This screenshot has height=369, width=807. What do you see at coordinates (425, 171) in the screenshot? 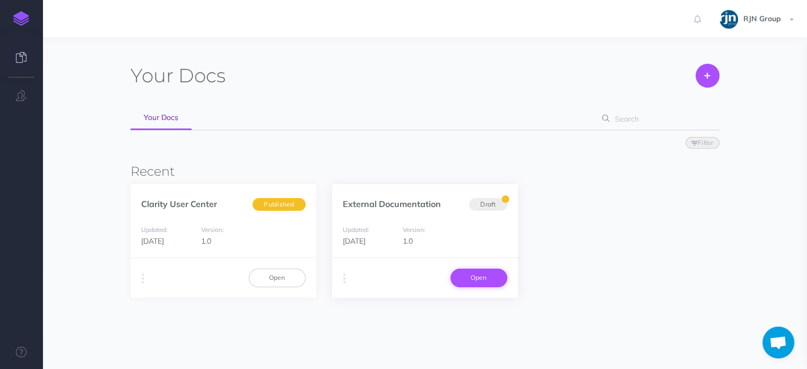
I see `h3: Recent` at bounding box center [425, 171].